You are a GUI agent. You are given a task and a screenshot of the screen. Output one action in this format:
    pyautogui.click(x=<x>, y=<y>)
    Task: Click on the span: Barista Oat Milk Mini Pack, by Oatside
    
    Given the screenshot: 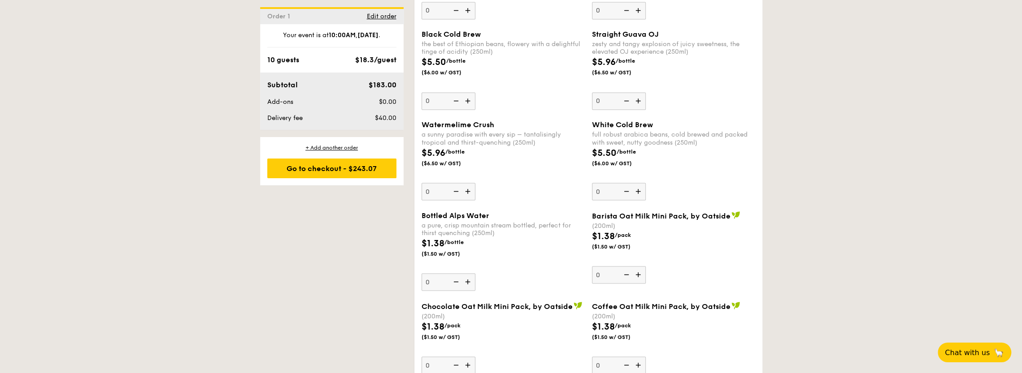 What is the action you would take?
    pyautogui.click(x=661, y=216)
    